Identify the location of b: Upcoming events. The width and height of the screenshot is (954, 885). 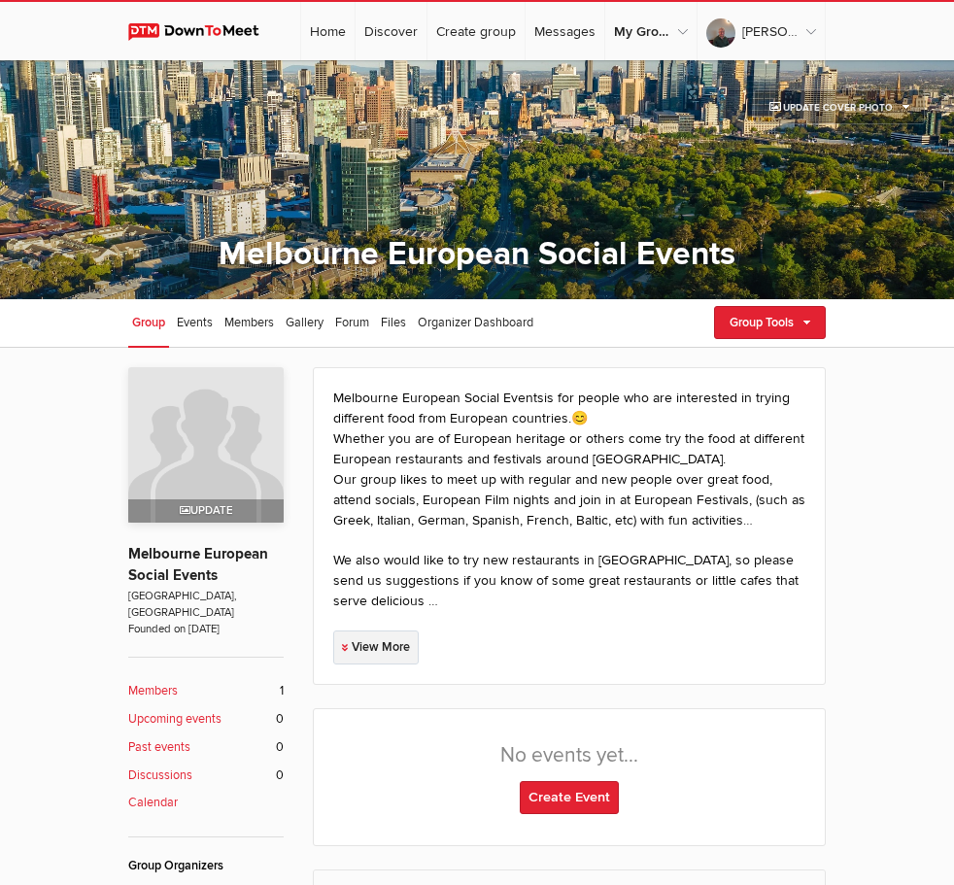
(175, 719).